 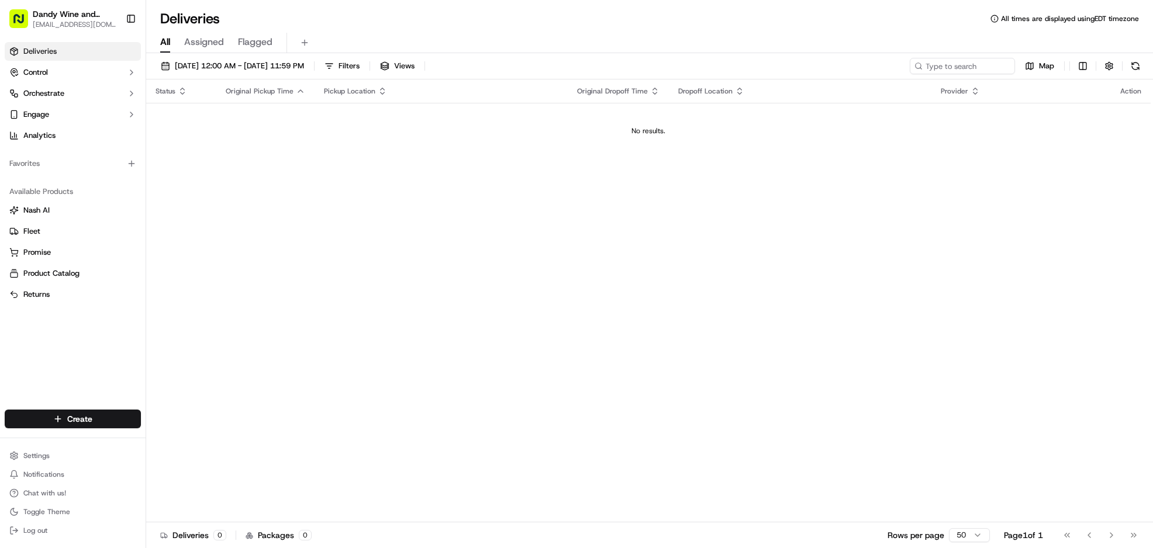 I want to click on a: Product Catalog, so click(x=72, y=274).